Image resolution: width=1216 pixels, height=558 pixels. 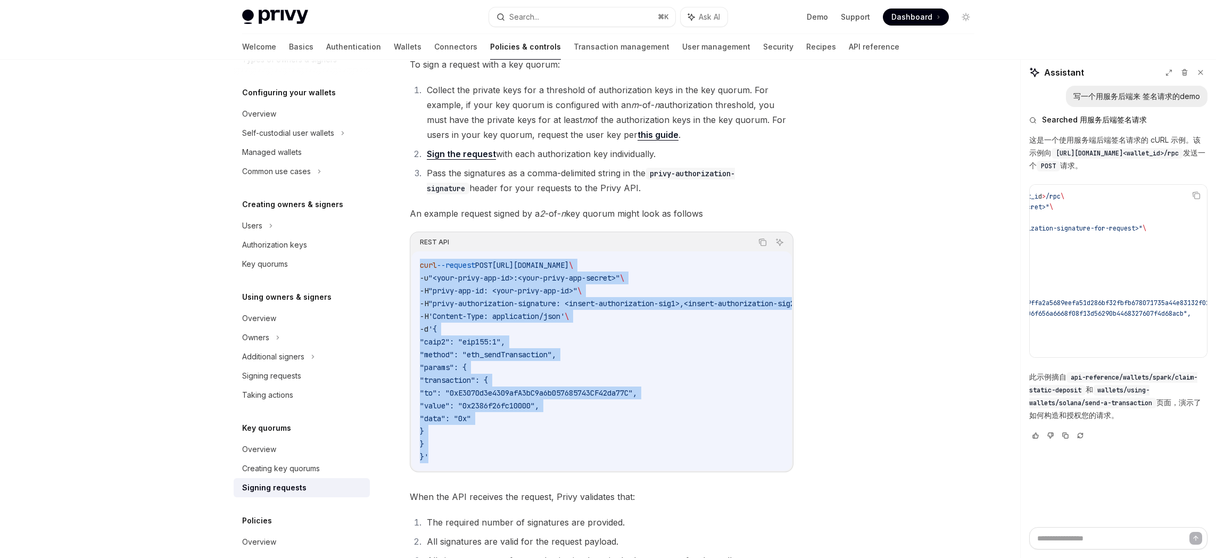 I want to click on p: 此示例摘自 和 页面，演示了如何构造和授权您的请求。, so click(x=1118, y=396).